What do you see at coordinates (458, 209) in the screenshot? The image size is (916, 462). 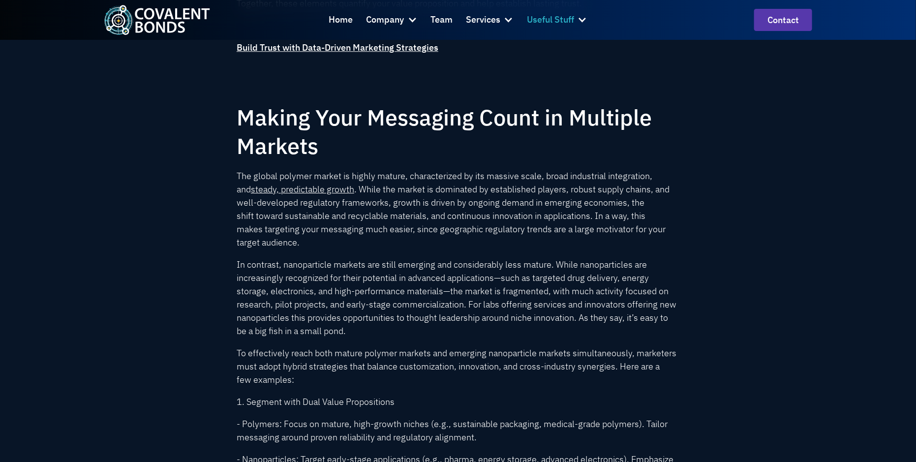 I see `p: The global polymer market is highly mature, characterized by its massive scale, broad industrial ...` at bounding box center [458, 209].